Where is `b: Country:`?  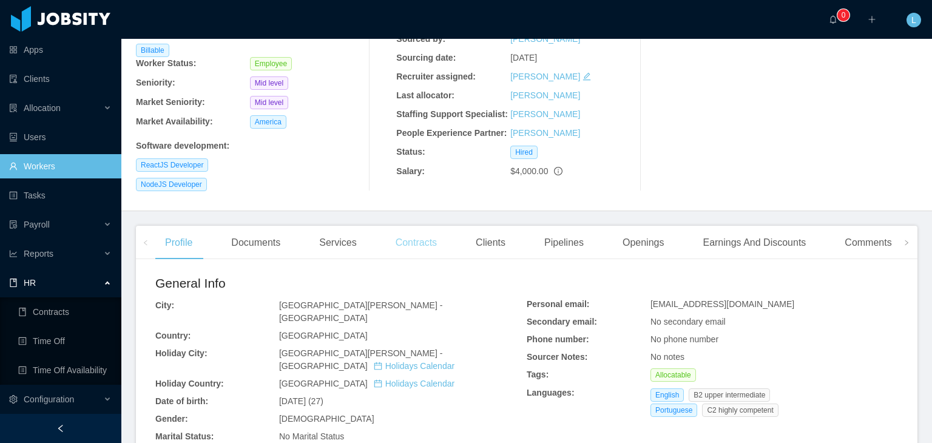 b: Country: is located at coordinates (173, 336).